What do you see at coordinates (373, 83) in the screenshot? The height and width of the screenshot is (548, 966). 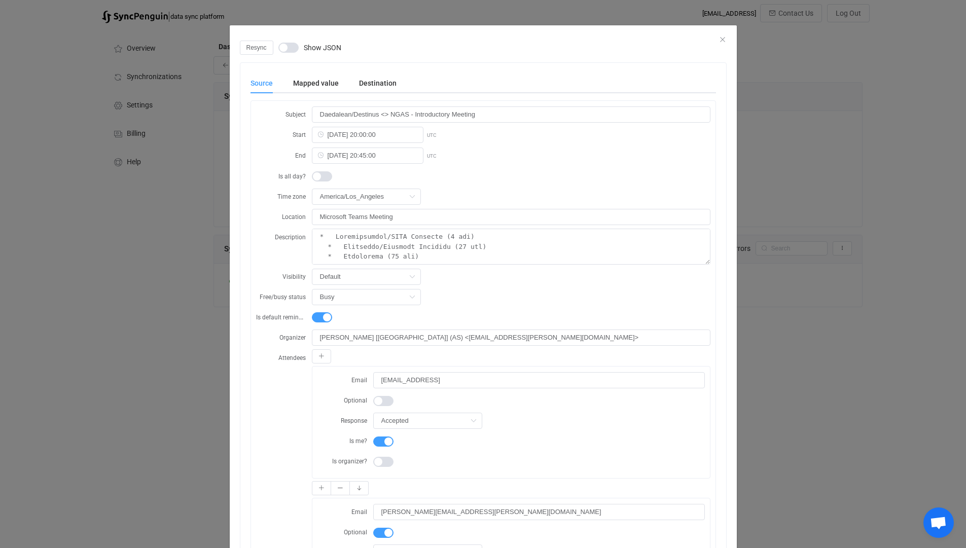 I see `div: Destination` at bounding box center [373, 83].